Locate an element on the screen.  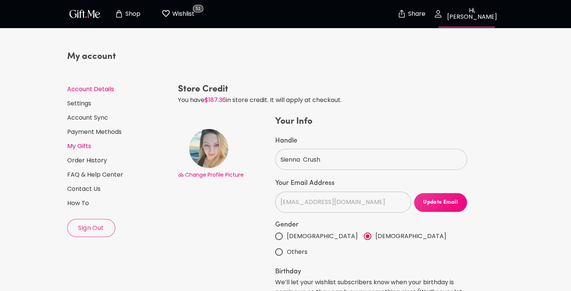
legend: Birthday is located at coordinates (371, 272).